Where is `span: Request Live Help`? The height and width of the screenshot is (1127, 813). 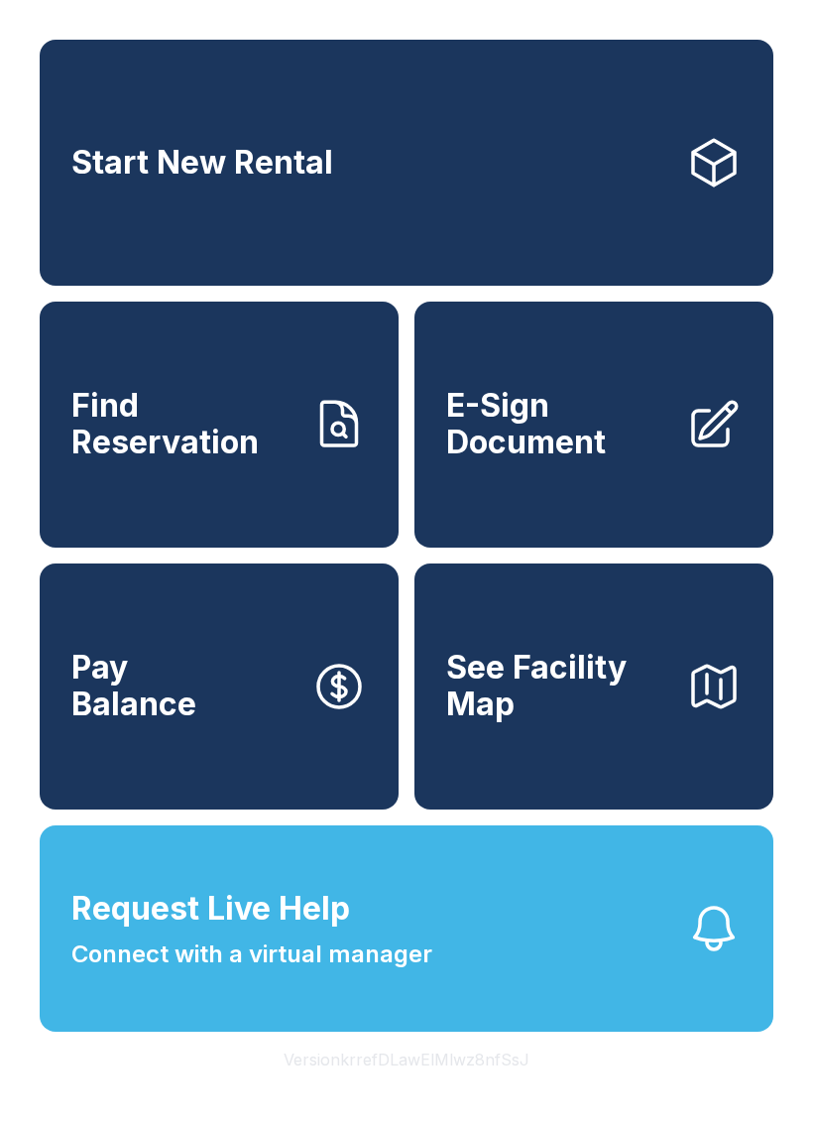 span: Request Live Help is located at coordinates (210, 908).